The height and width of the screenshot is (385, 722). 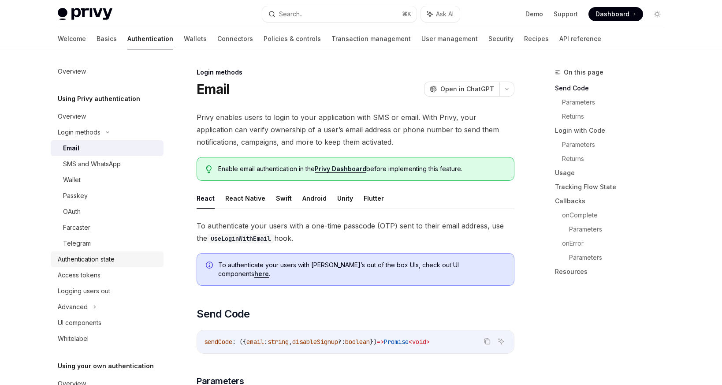 I want to click on span: void, so click(x=419, y=342).